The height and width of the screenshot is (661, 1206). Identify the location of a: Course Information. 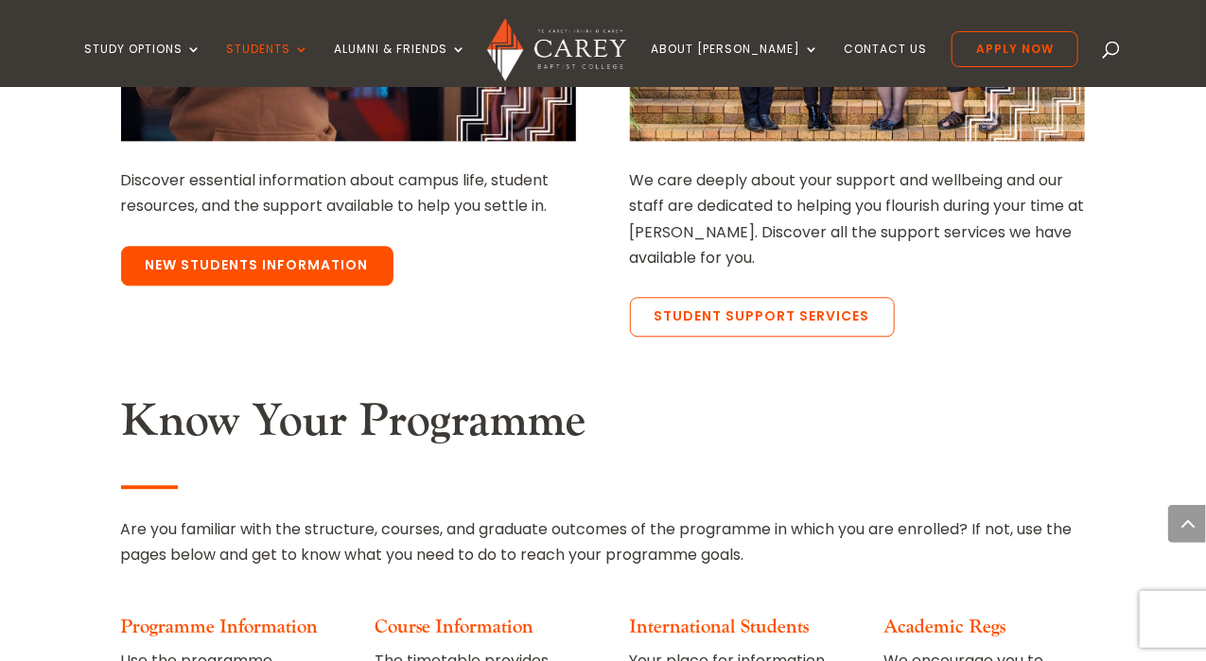
(455, 627).